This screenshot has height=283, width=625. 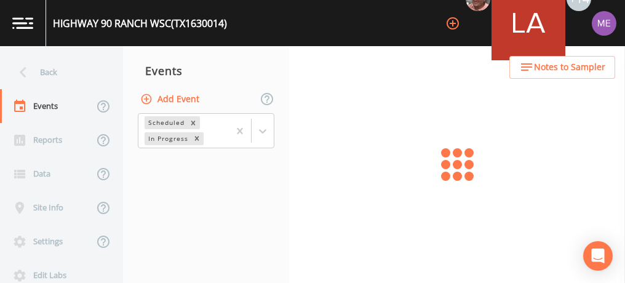 I want to click on div: Events, so click(x=206, y=71).